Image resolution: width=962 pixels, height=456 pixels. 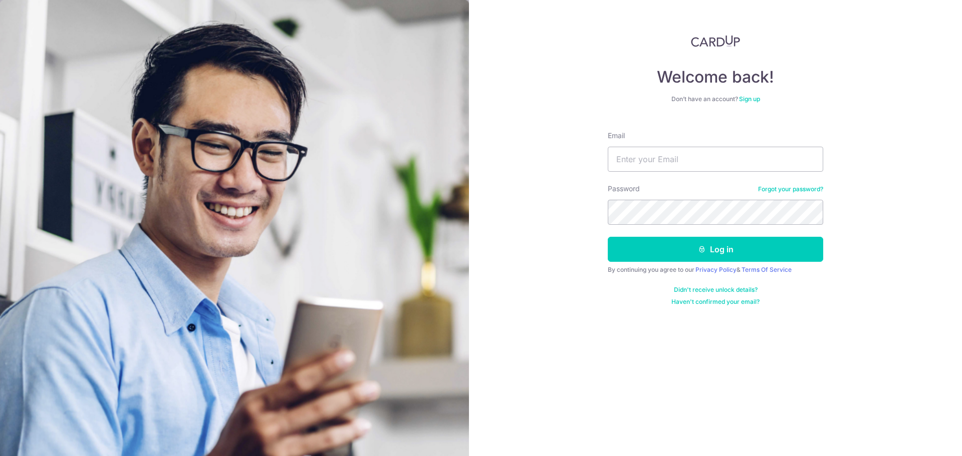 What do you see at coordinates (624, 189) in the screenshot?
I see `label: Password` at bounding box center [624, 189].